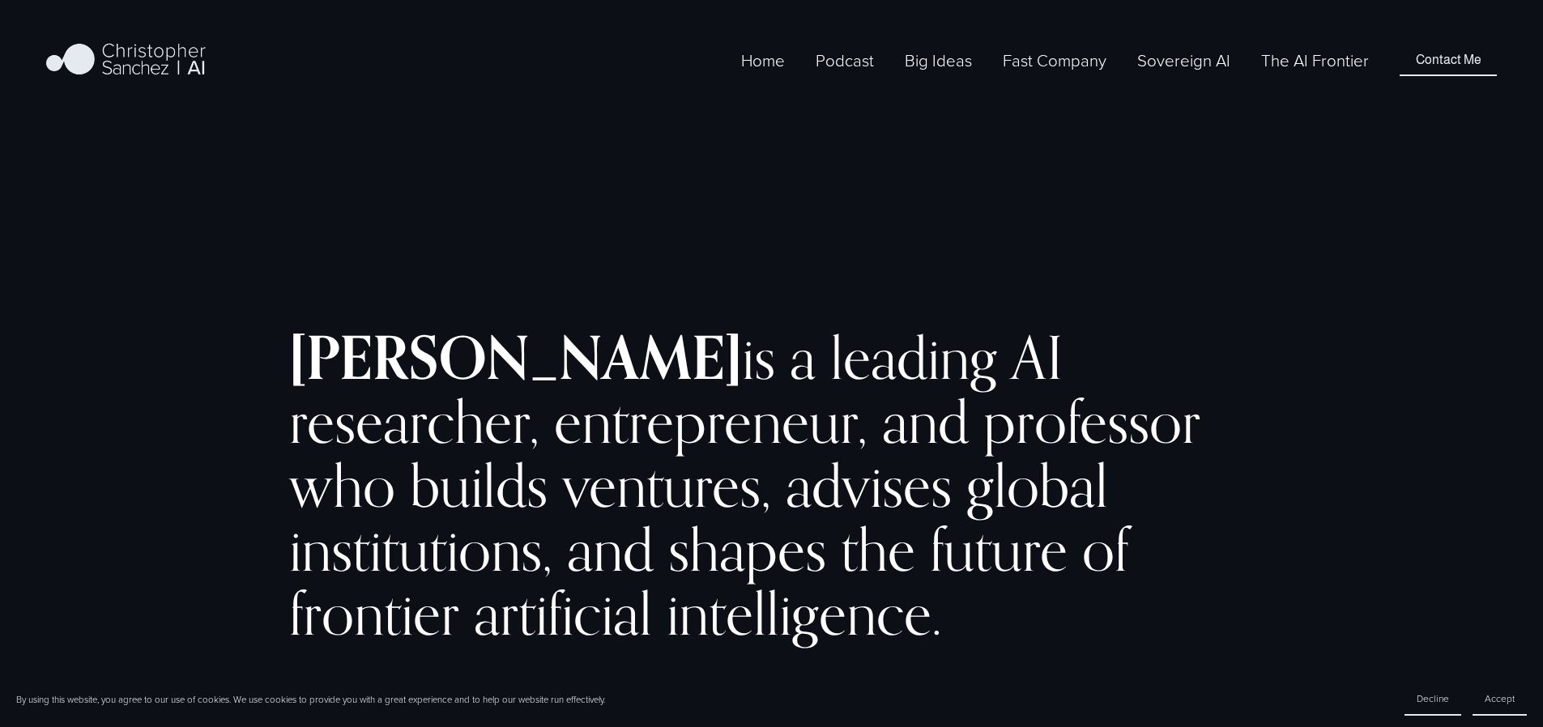 The height and width of the screenshot is (727, 1543). Describe the element at coordinates (1314, 60) in the screenshot. I see `a: The AI Frontier` at that location.